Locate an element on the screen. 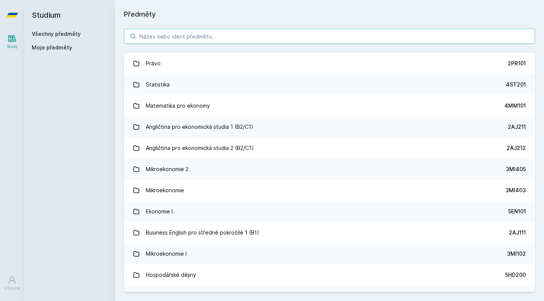  h1: Předměty is located at coordinates (330, 14).